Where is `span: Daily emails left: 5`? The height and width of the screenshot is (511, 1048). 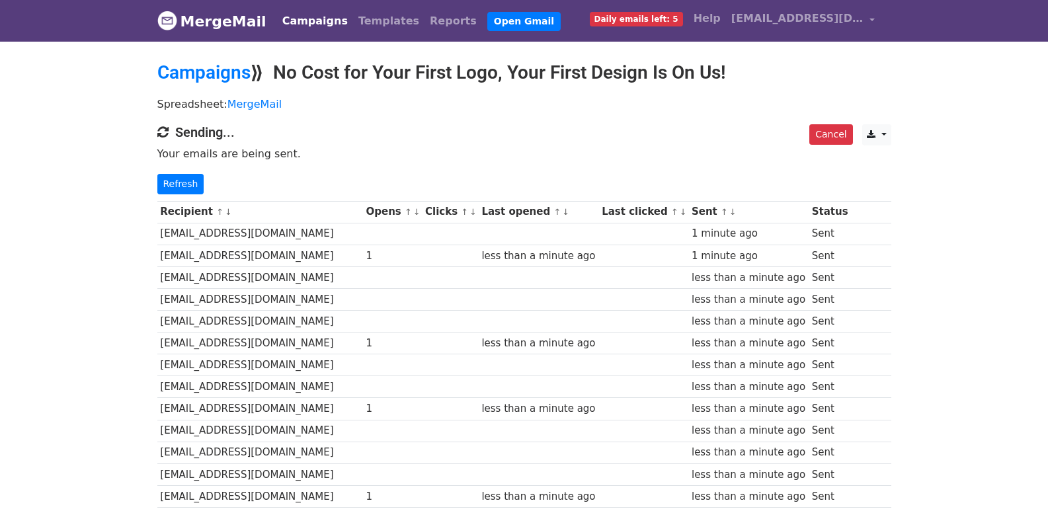 span: Daily emails left: 5 is located at coordinates (636, 19).